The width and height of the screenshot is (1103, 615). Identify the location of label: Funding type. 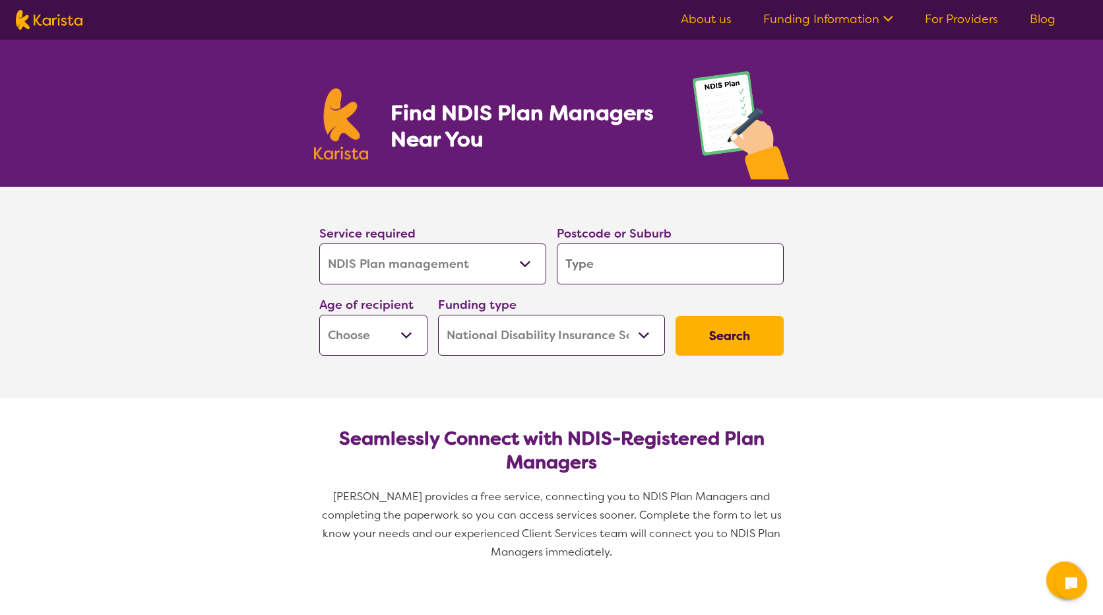
(477, 305).